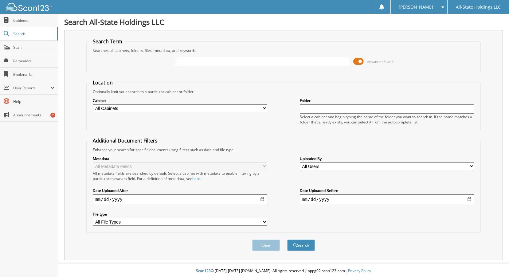  I want to click on span: User Reports, so click(32, 88).